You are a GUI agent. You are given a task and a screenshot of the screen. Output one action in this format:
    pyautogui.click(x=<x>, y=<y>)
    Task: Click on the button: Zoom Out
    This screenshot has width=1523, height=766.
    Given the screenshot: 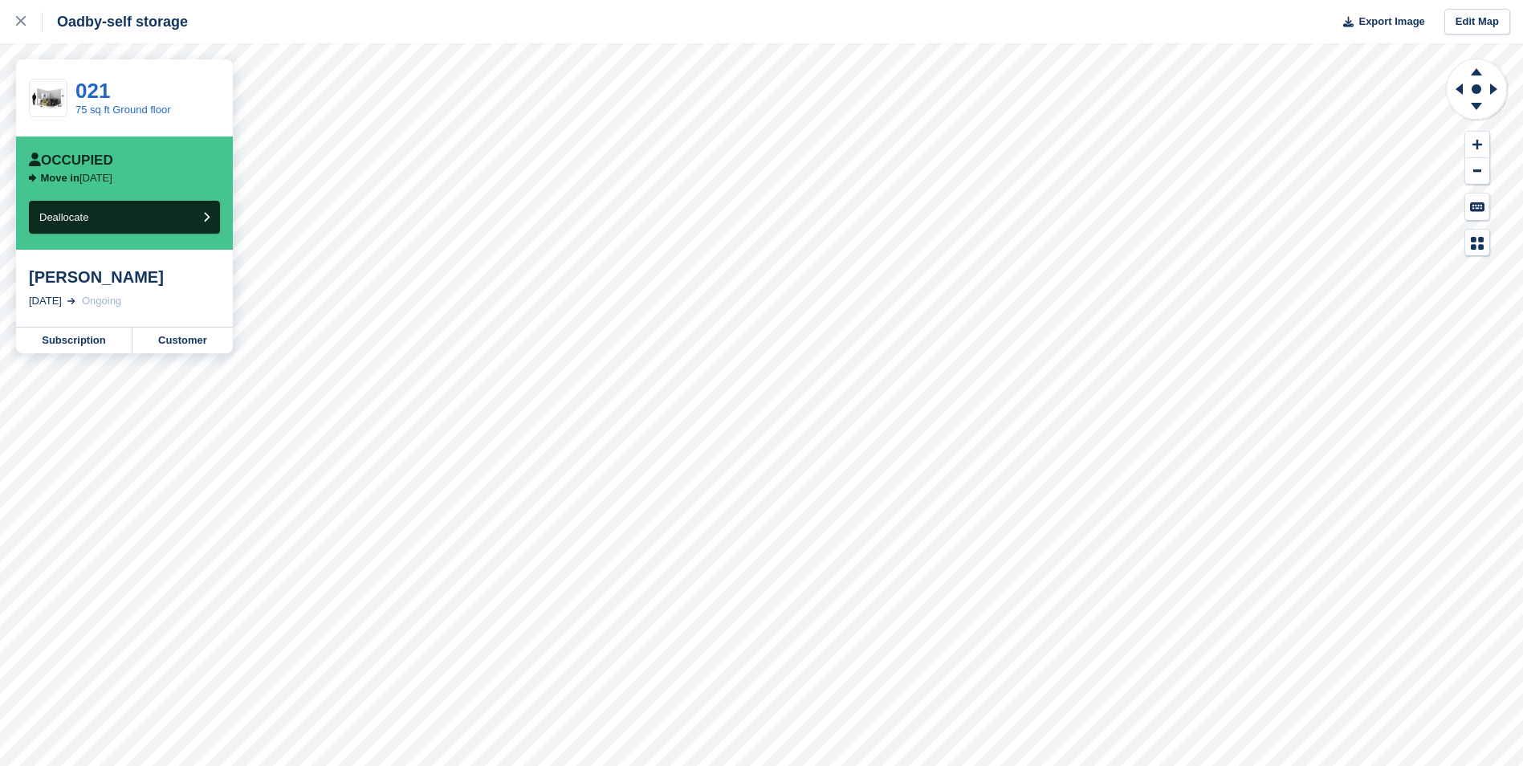 What is the action you would take?
    pyautogui.click(x=1477, y=171)
    